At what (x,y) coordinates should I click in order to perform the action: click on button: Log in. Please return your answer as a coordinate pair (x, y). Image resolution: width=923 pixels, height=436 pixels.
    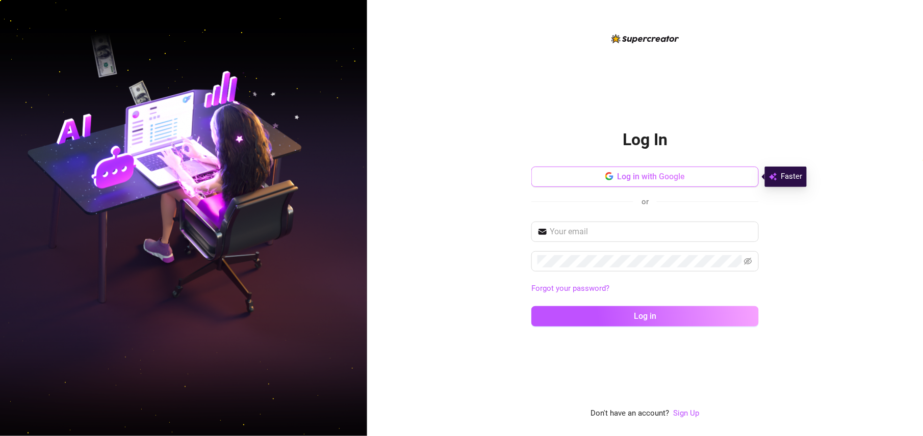
    Looking at the image, I should click on (645, 317).